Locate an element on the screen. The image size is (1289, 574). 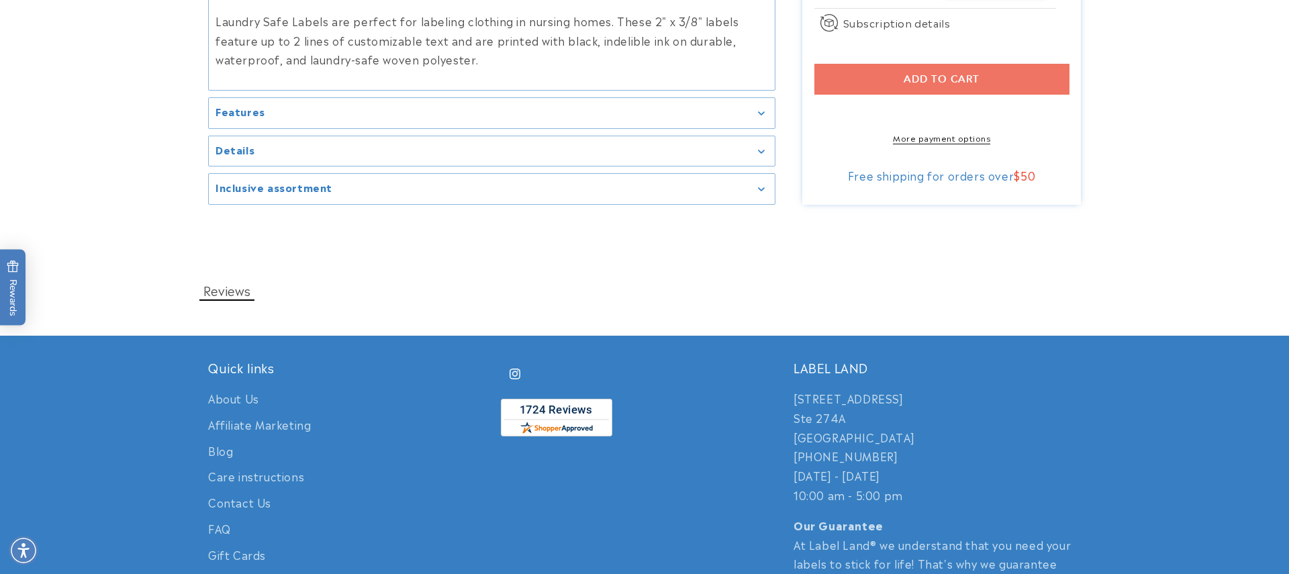
button: Reviews is located at coordinates (227, 291).